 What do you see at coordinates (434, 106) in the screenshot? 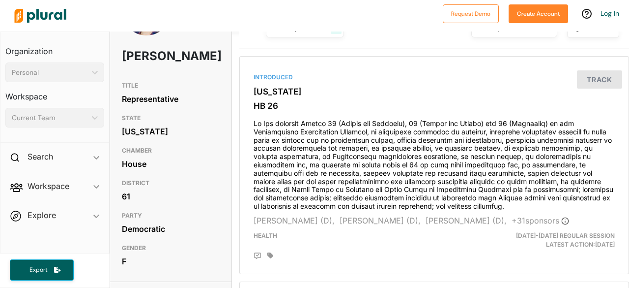
I see `h3: HB 26` at bounding box center [434, 106].